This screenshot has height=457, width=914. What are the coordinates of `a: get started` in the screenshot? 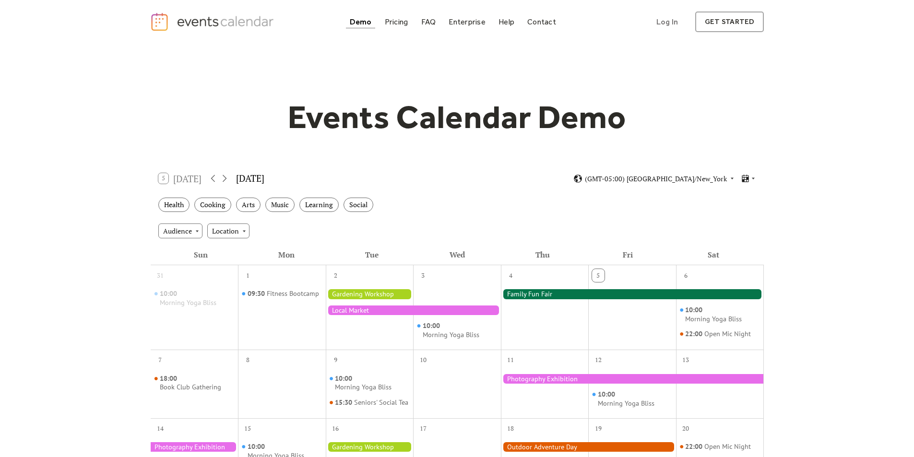 It's located at (730, 22).